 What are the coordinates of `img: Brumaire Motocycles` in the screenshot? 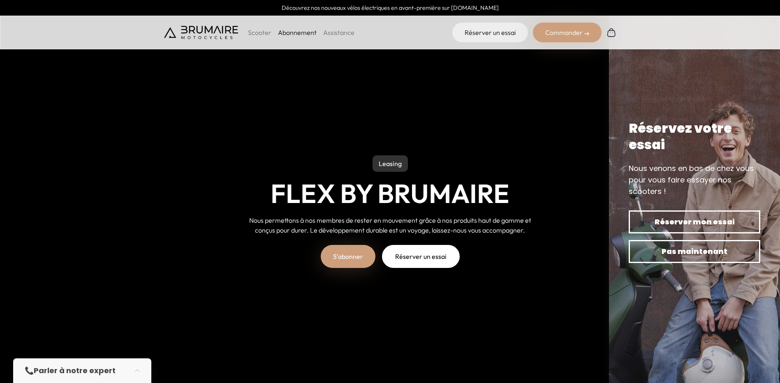 It's located at (201, 32).